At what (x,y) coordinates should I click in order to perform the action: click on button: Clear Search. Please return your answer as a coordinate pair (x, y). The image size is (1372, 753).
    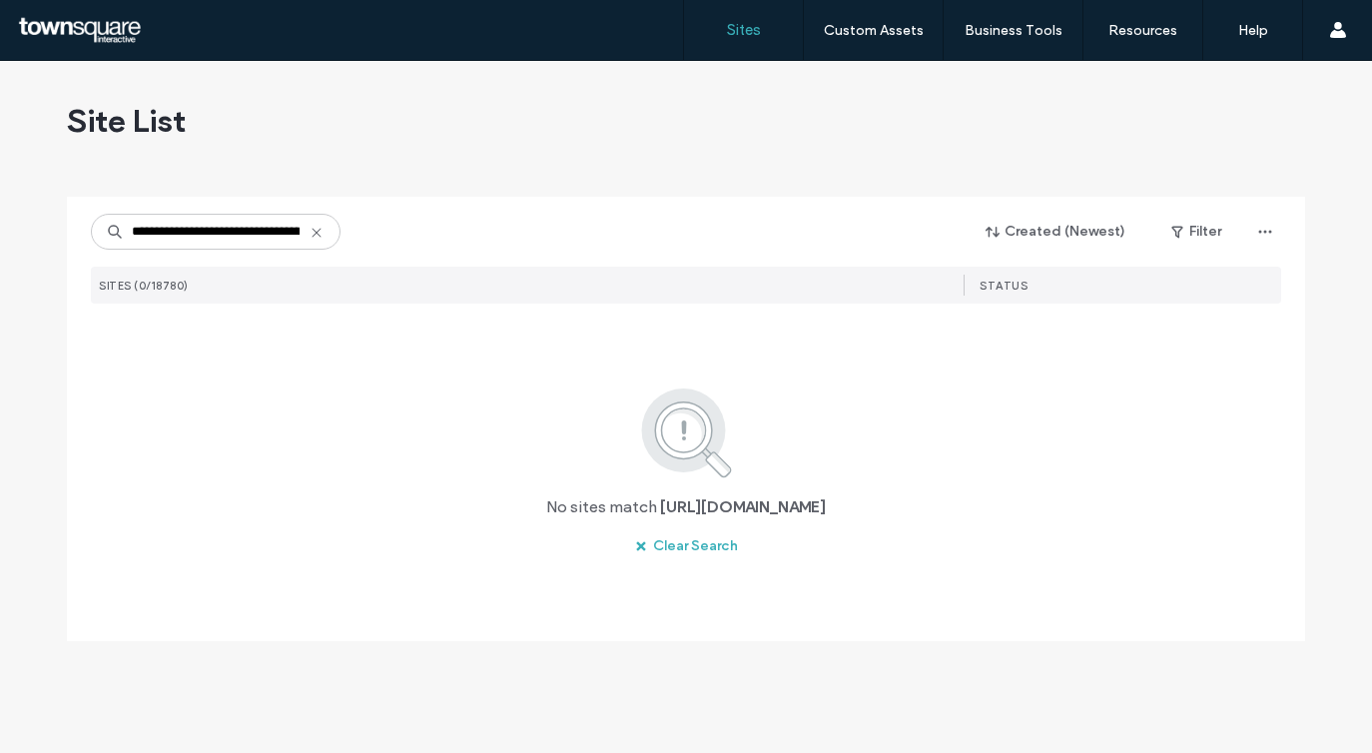
    Looking at the image, I should click on (686, 546).